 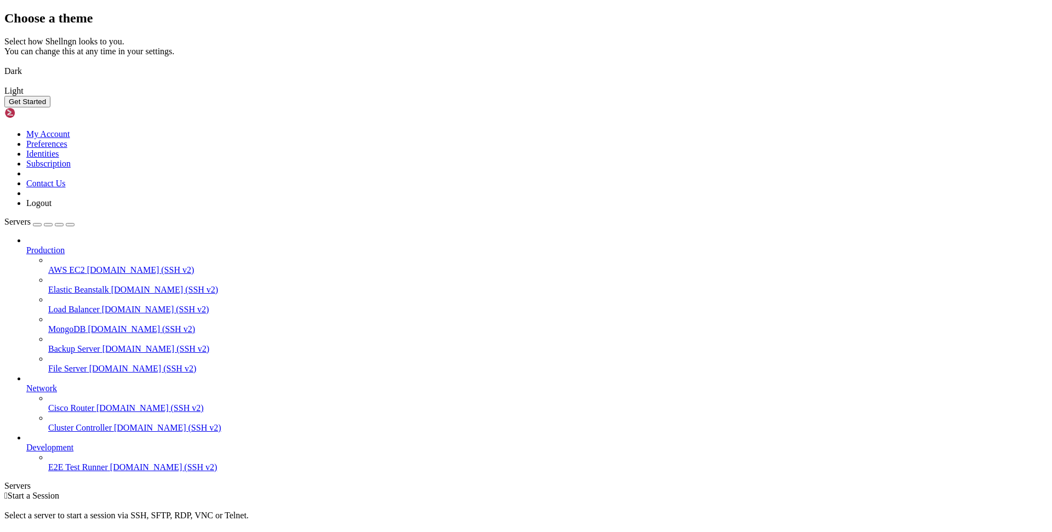 What do you see at coordinates (78, 289) in the screenshot?
I see `span: Elastic Beanstalk` at bounding box center [78, 289].